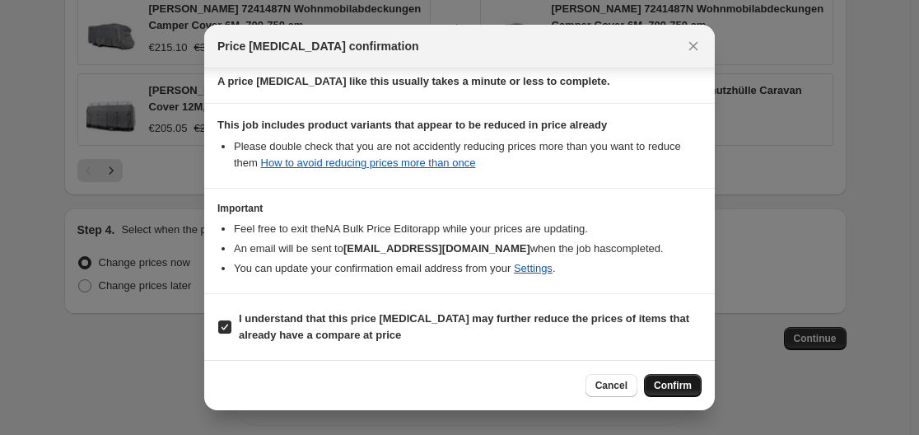  What do you see at coordinates (468, 229) in the screenshot?
I see `li: Feel free to exit the NA Bulk Price Editor app while your prices are updating.` at bounding box center [468, 229].